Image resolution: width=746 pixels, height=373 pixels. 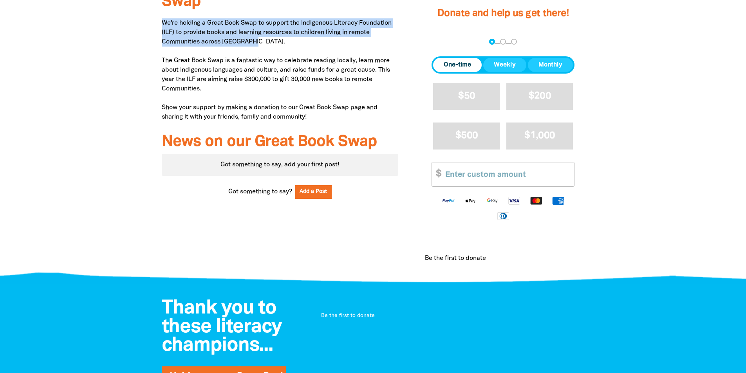 What do you see at coordinates (449, 201) in the screenshot?
I see `img: Paypal logo` at bounding box center [449, 201].